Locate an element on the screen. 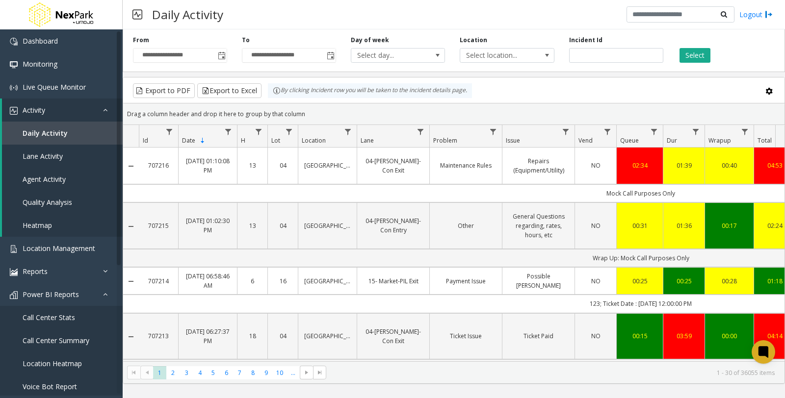 This screenshot has width=785, height=398. a: 707216 is located at coordinates (158, 165).